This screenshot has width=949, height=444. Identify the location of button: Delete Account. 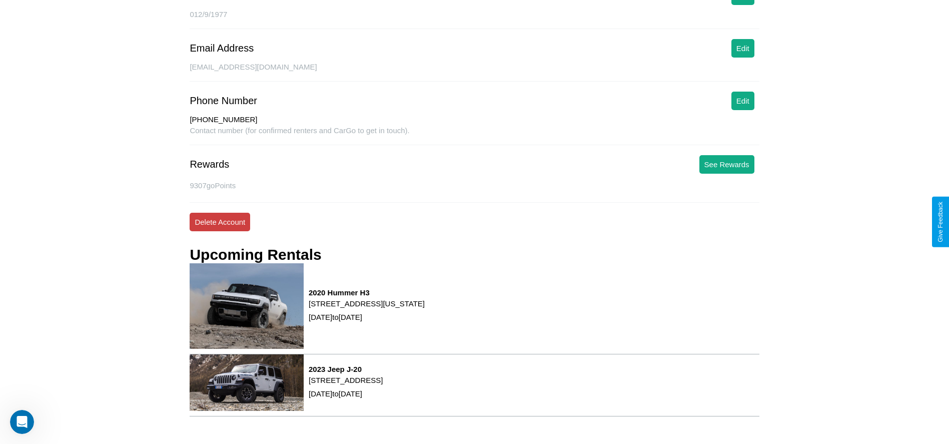
(220, 222).